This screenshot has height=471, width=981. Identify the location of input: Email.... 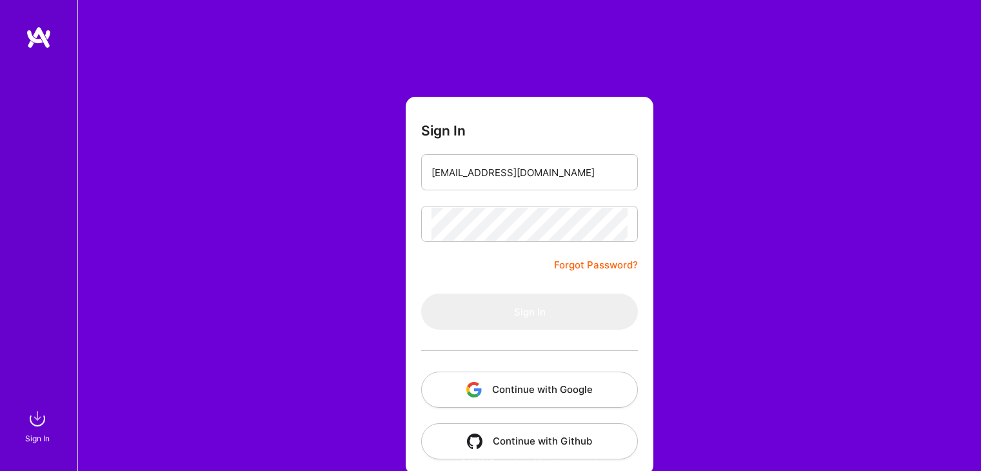
(530, 172).